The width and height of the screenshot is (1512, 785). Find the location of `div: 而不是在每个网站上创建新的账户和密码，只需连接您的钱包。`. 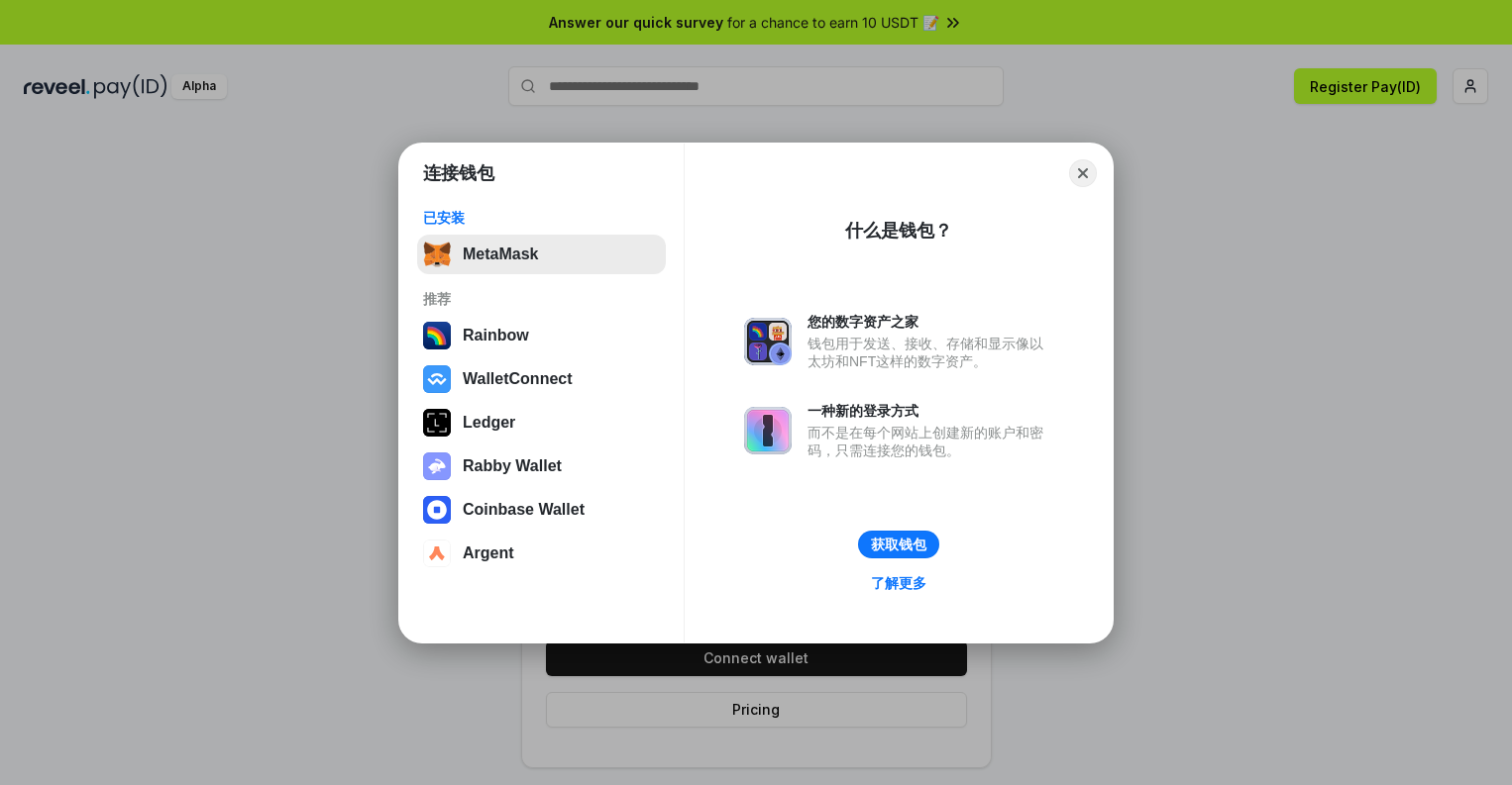

div: 而不是在每个网站上创建新的账户和密码，只需连接您的钱包。 is located at coordinates (930, 441).